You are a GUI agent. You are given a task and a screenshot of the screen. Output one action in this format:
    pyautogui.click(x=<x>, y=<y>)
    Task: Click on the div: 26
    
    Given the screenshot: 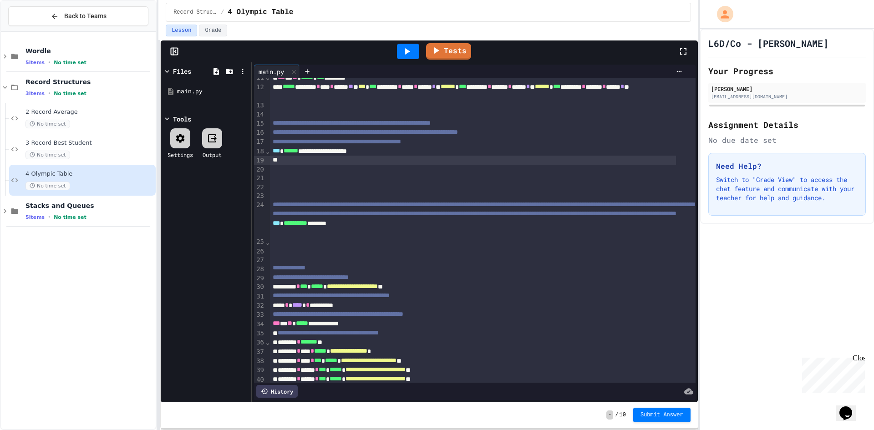 What is the action you would take?
    pyautogui.click(x=259, y=252)
    